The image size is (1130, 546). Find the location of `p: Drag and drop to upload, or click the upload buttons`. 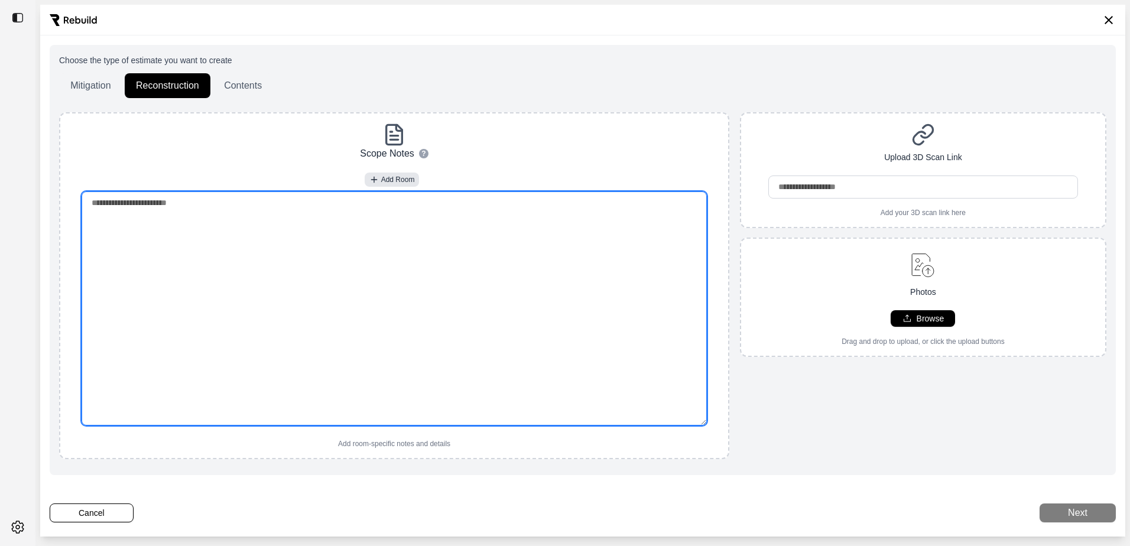

p: Drag and drop to upload, or click the upload buttons is located at coordinates (923, 341).